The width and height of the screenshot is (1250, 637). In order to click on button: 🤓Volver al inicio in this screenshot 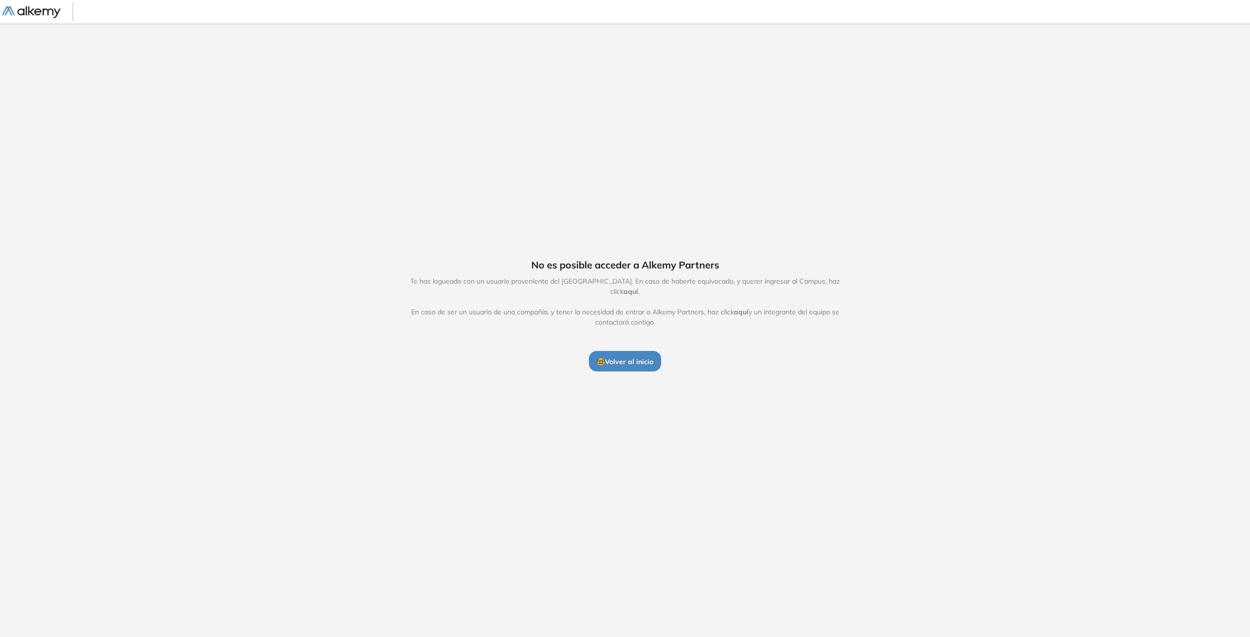, I will do `click(625, 361)`.